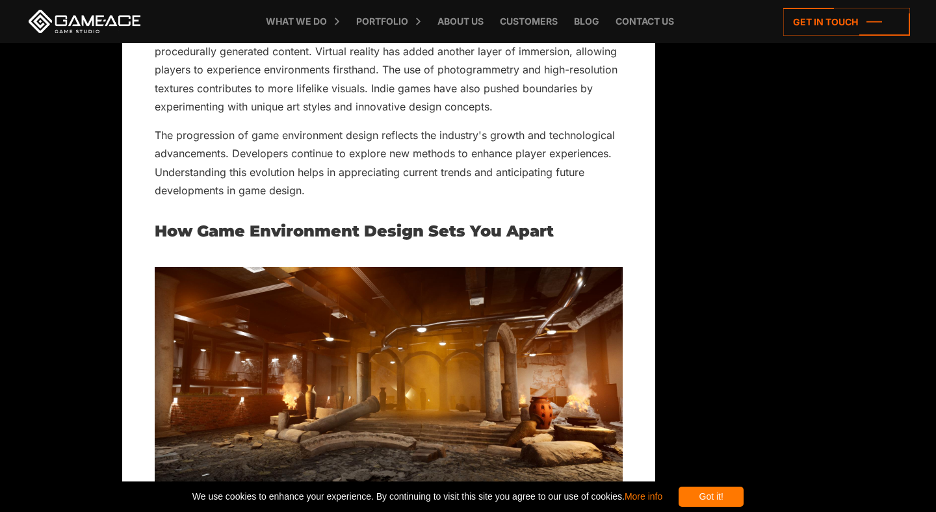  What do you see at coordinates (644, 497) in the screenshot?
I see `a: More info` at bounding box center [644, 497].